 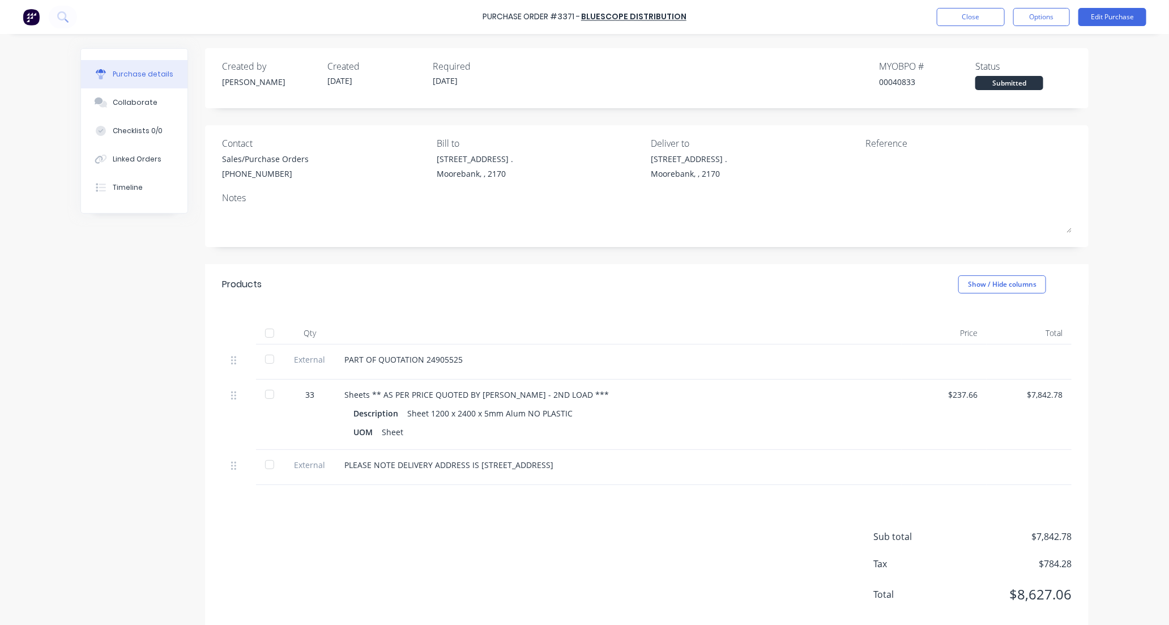 What do you see at coordinates (540, 143) in the screenshot?
I see `div: Bill to` at bounding box center [540, 143].